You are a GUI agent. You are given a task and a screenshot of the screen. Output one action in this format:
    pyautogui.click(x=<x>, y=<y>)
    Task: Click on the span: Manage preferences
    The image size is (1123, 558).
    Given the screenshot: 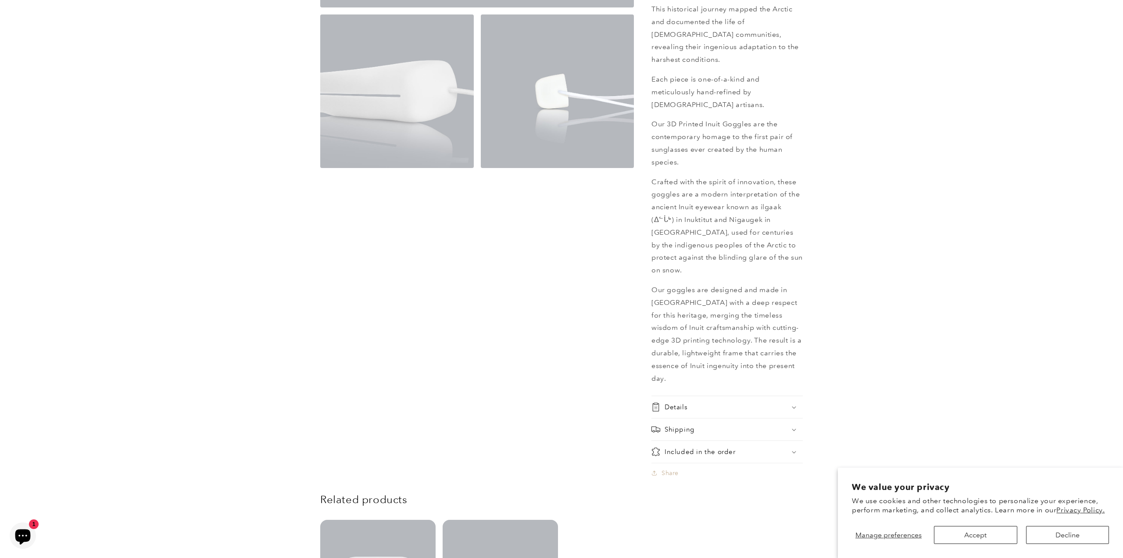 What is the action you would take?
    pyautogui.click(x=889, y=535)
    